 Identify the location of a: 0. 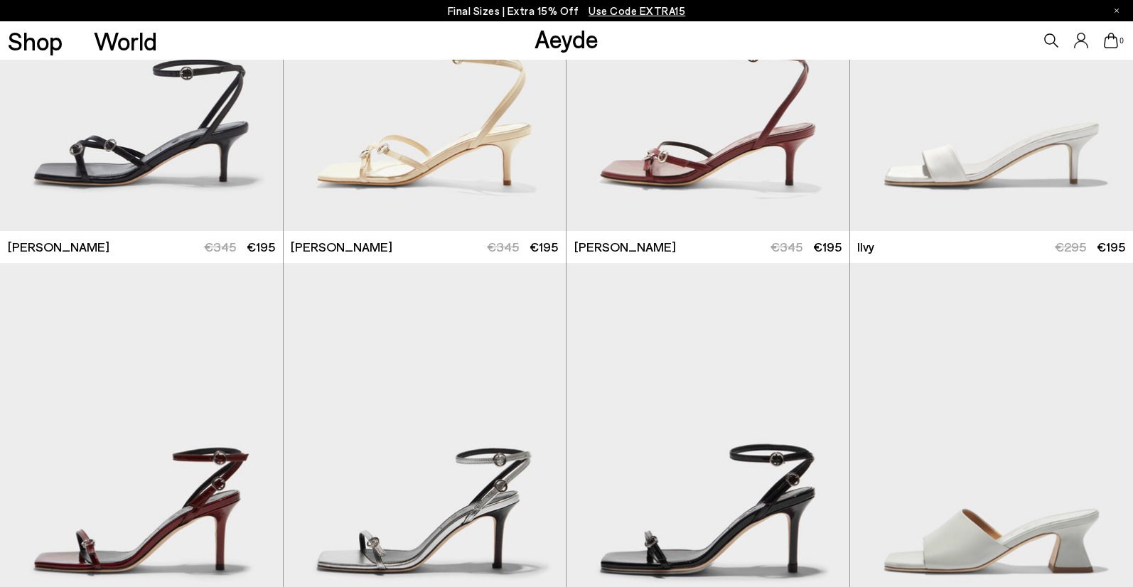
(1111, 41).